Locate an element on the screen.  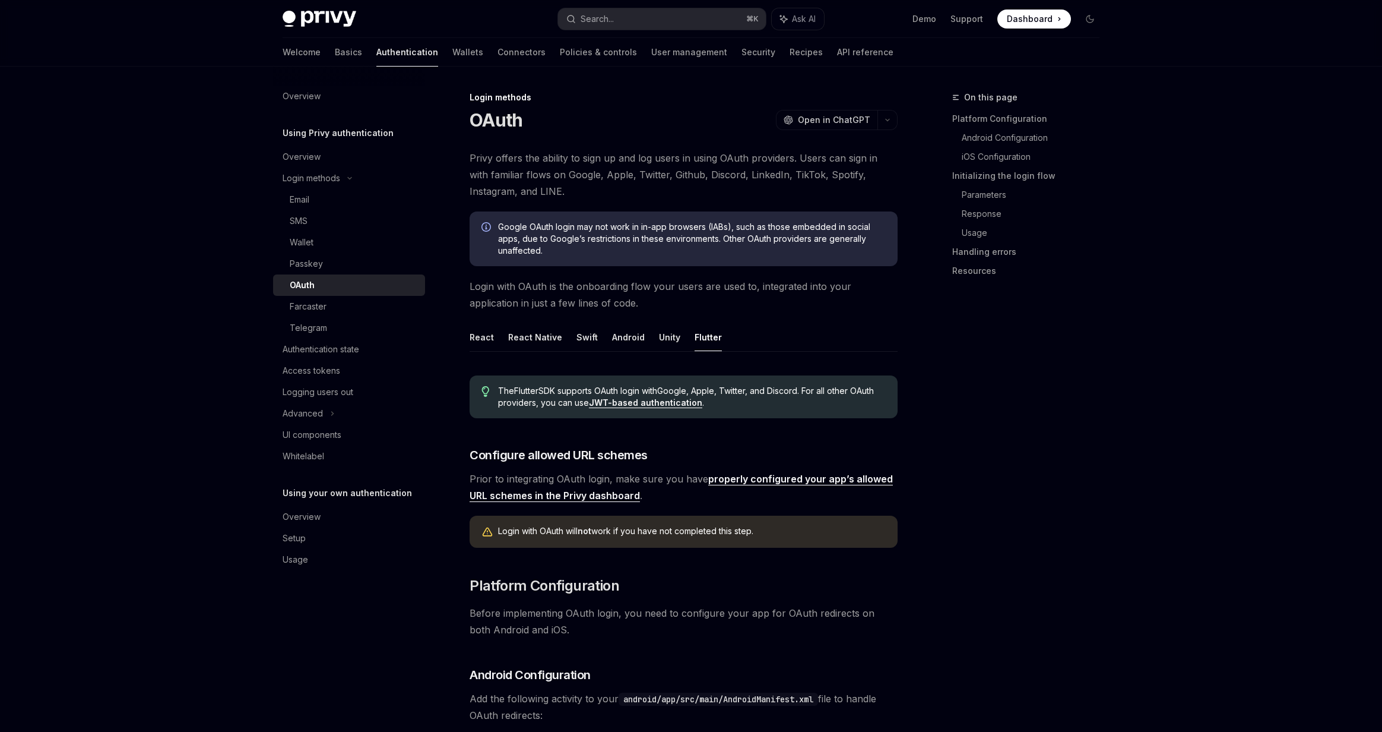
a: Passkey is located at coordinates (349, 264).